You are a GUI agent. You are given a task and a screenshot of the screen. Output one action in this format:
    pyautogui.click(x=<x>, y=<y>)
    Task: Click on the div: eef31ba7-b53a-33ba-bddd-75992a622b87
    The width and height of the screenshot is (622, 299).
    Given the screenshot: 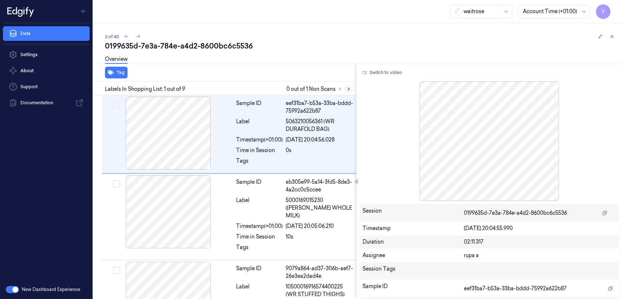 What is the action you would take?
    pyautogui.click(x=320, y=107)
    